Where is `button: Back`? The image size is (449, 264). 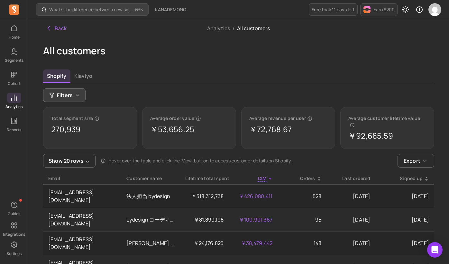
button: Back is located at coordinates (56, 28).